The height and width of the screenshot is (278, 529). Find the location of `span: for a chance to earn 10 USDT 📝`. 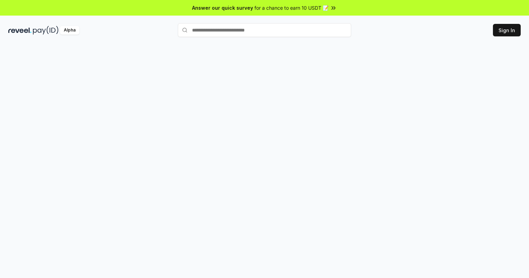

span: for a chance to earn 10 USDT 📝 is located at coordinates (292, 8).